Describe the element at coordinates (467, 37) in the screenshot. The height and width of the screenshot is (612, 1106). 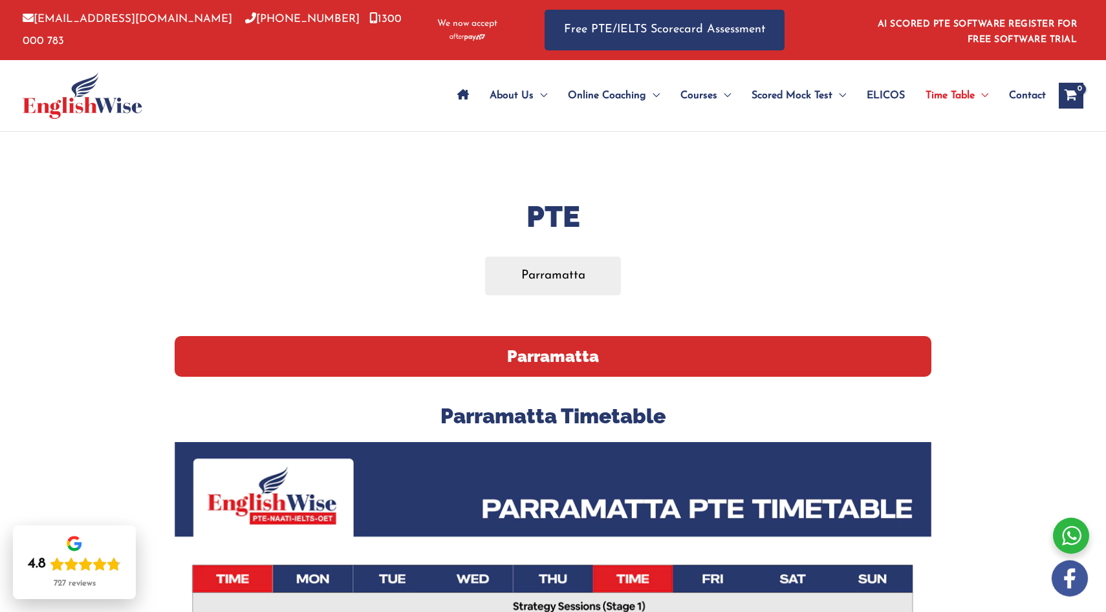
I see `img: Afterpay-Logo` at that location.